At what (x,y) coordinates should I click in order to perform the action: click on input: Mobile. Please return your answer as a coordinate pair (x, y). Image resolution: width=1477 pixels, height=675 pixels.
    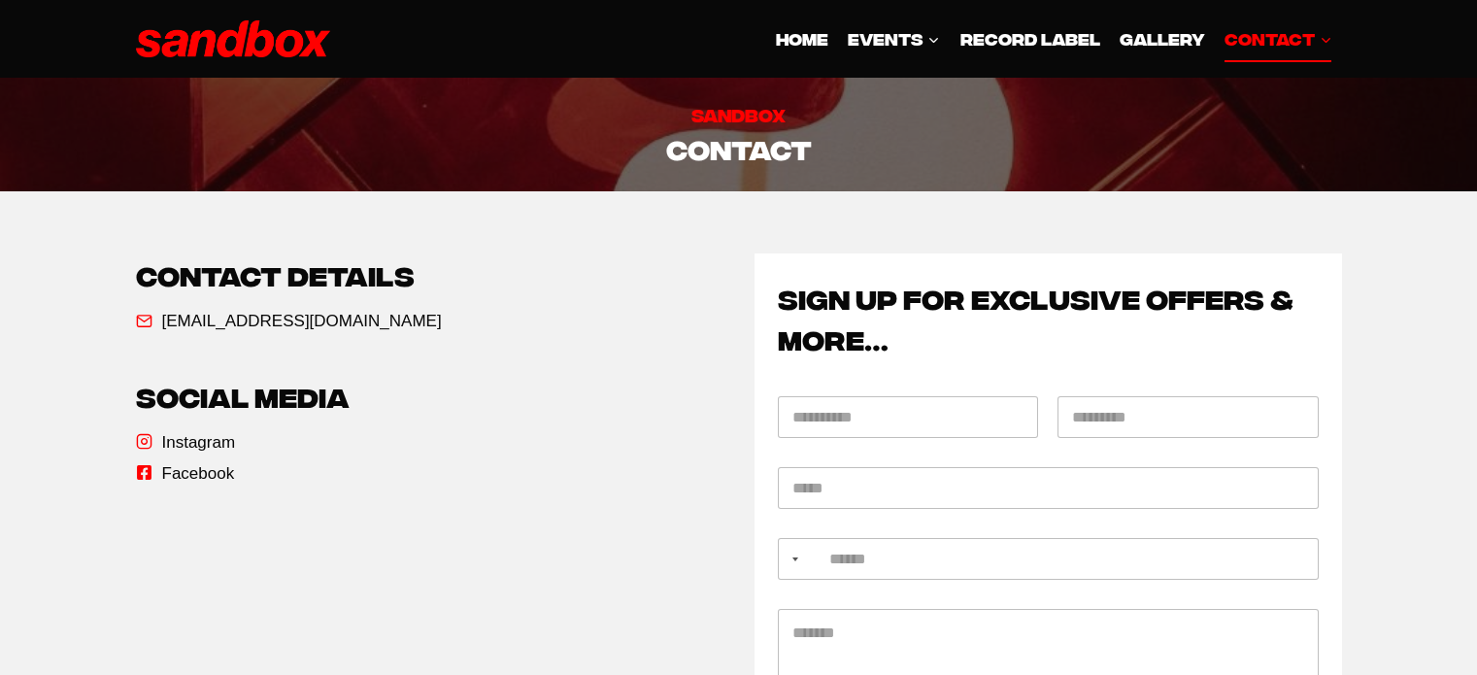
    Looking at the image, I should click on (1047, 558).